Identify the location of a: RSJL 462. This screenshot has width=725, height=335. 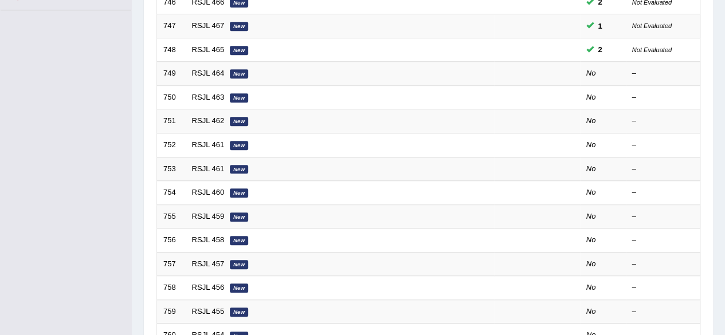
(208, 120).